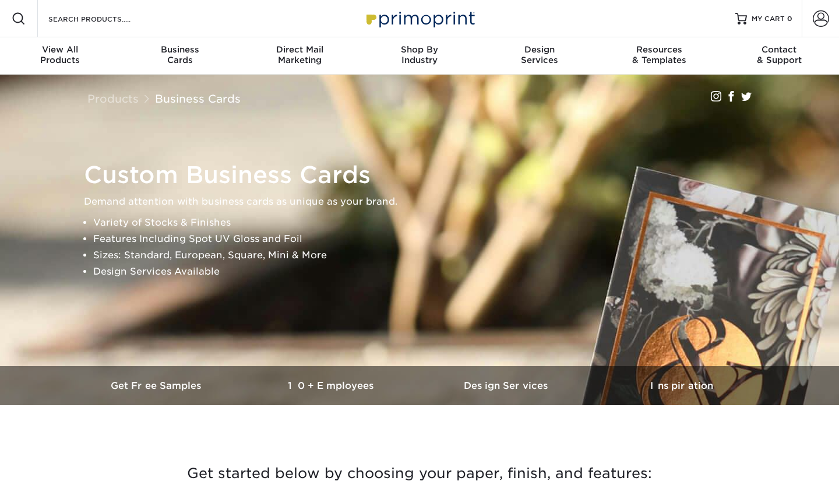  Describe the element at coordinates (540, 50) in the screenshot. I see `span: Design` at that location.